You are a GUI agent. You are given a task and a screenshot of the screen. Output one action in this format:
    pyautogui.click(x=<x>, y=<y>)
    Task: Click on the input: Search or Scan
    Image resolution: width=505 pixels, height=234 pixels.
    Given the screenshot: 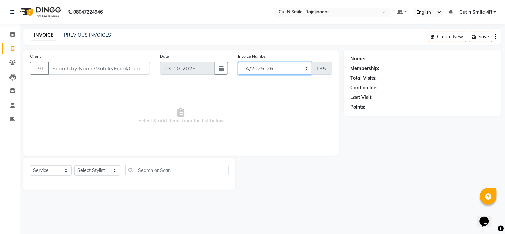 What is the action you would take?
    pyautogui.click(x=177, y=170)
    